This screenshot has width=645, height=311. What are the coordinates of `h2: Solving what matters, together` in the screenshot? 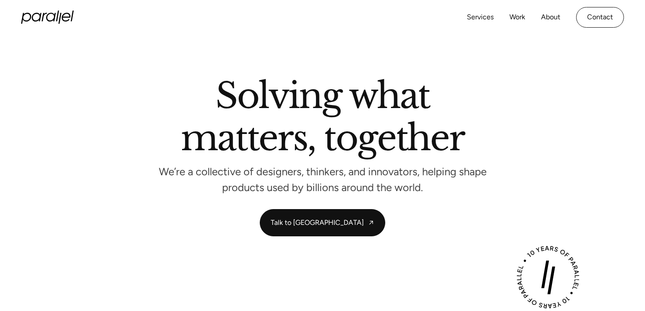 It's located at (323, 119).